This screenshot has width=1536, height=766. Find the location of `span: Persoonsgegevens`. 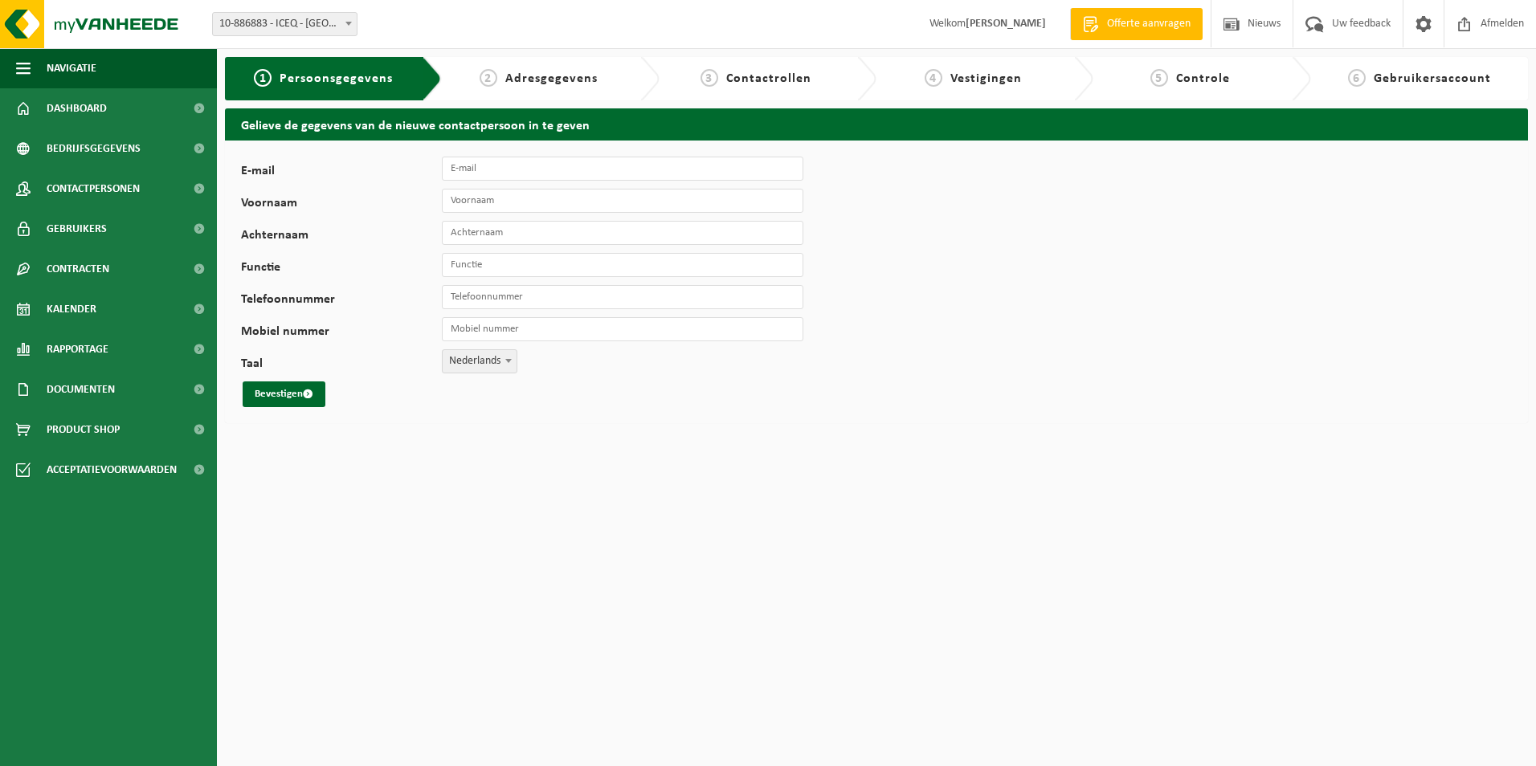

span: Persoonsgegevens is located at coordinates (336, 79).